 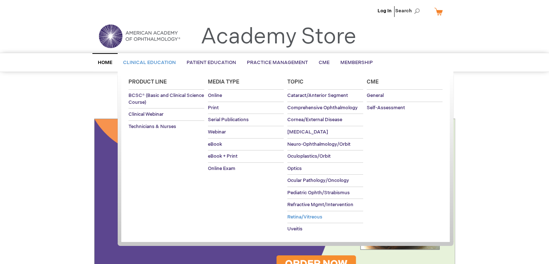 What do you see at coordinates (319, 144) in the screenshot?
I see `span: Neuro-Ophthalmology/Orbit` at bounding box center [319, 144].